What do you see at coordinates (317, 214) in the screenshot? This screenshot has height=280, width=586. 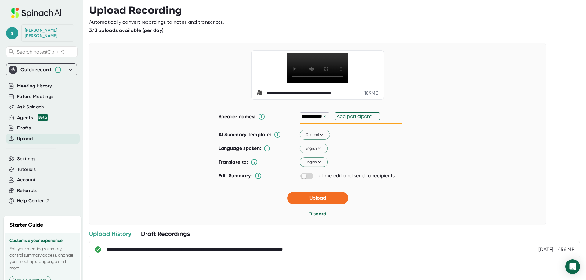 I see `span: Discard` at bounding box center [317, 214].